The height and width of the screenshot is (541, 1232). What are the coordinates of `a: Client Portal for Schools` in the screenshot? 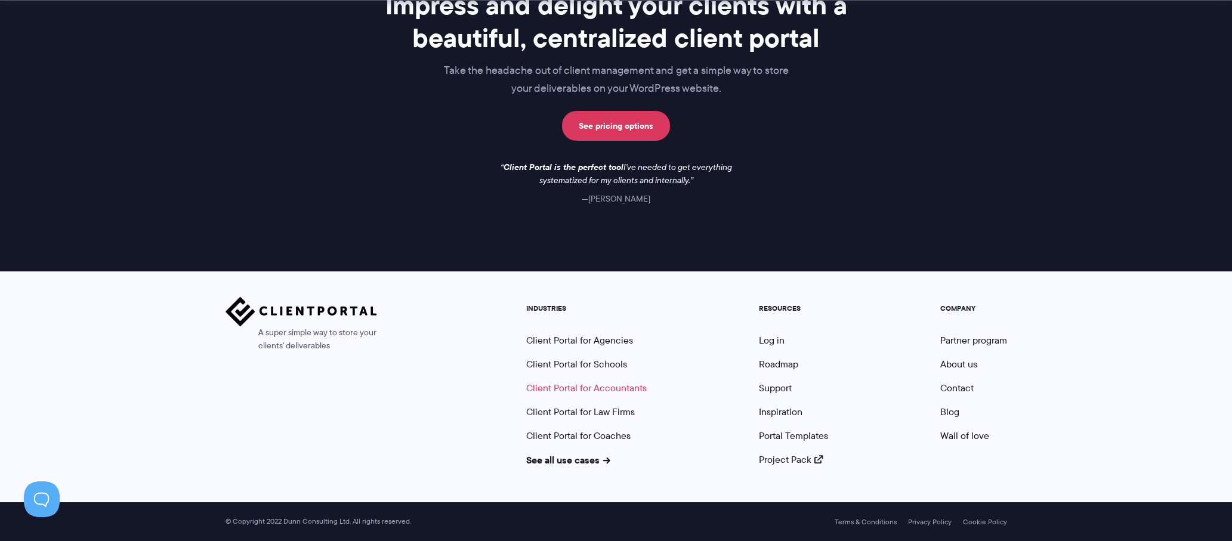 It's located at (576, 364).